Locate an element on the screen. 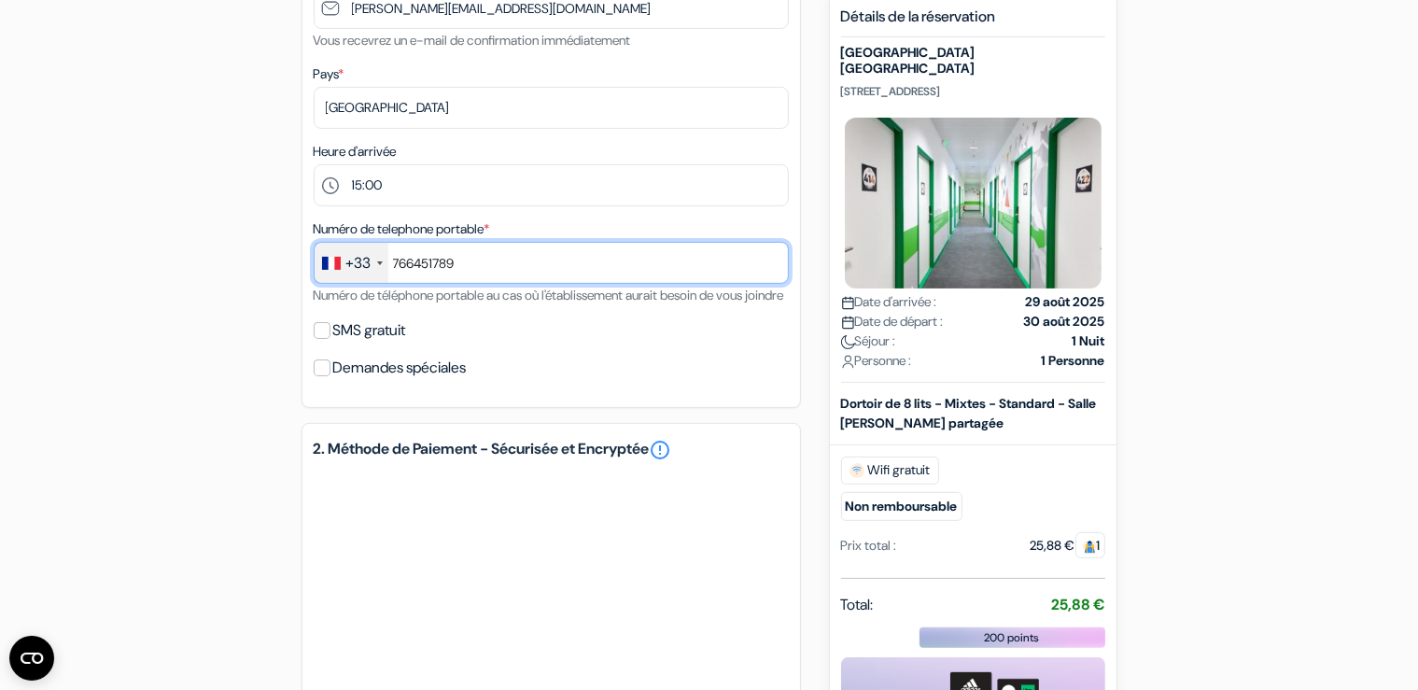 This screenshot has height=690, width=1418. label: Demandes spéciales is located at coordinates (400, 368).